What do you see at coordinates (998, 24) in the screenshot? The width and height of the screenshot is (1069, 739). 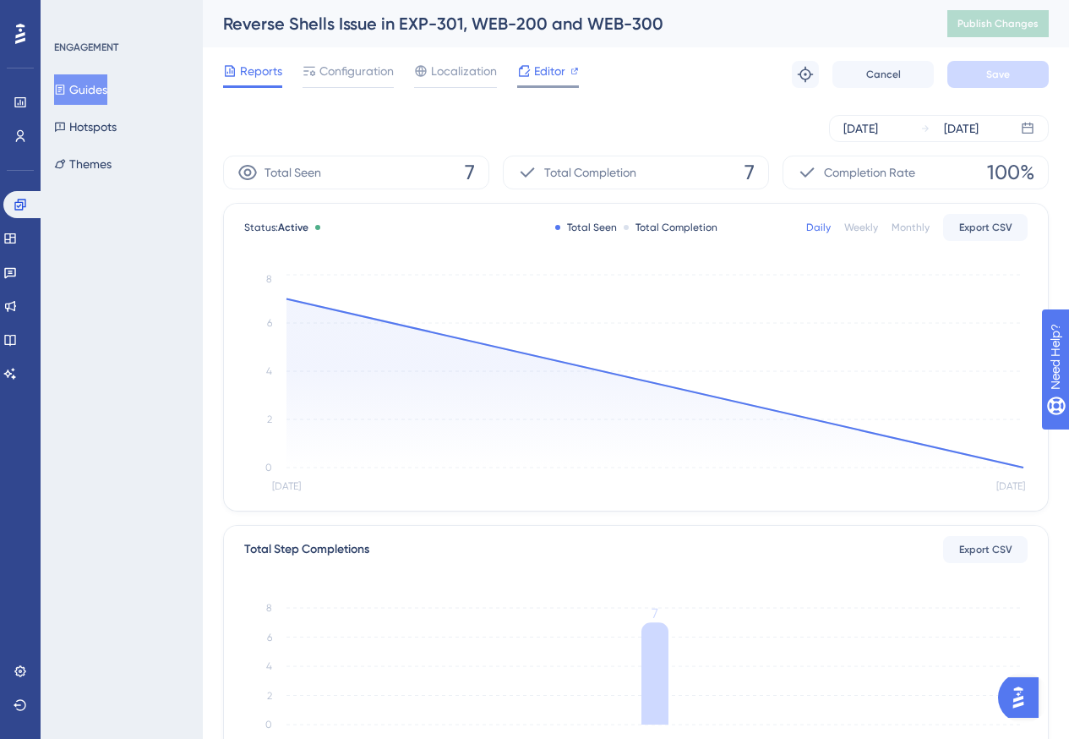 I see `button: Publish Changes` at bounding box center [998, 24].